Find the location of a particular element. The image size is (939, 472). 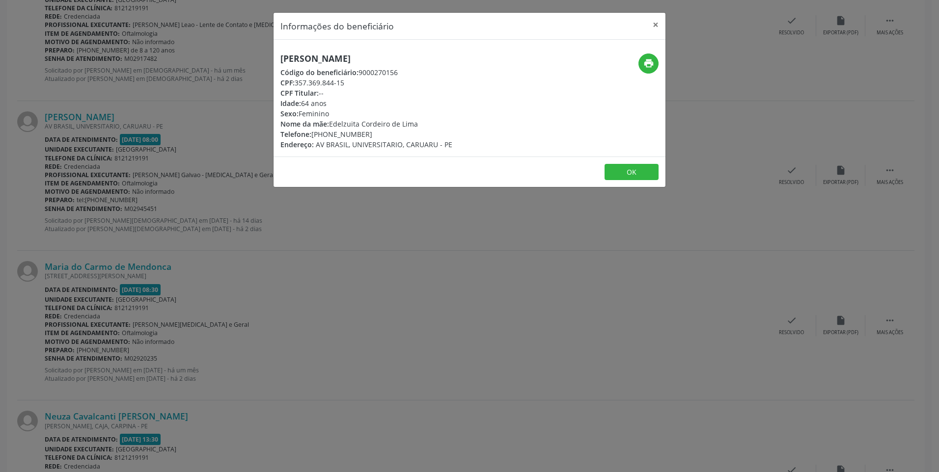

button: Close is located at coordinates (656, 25).